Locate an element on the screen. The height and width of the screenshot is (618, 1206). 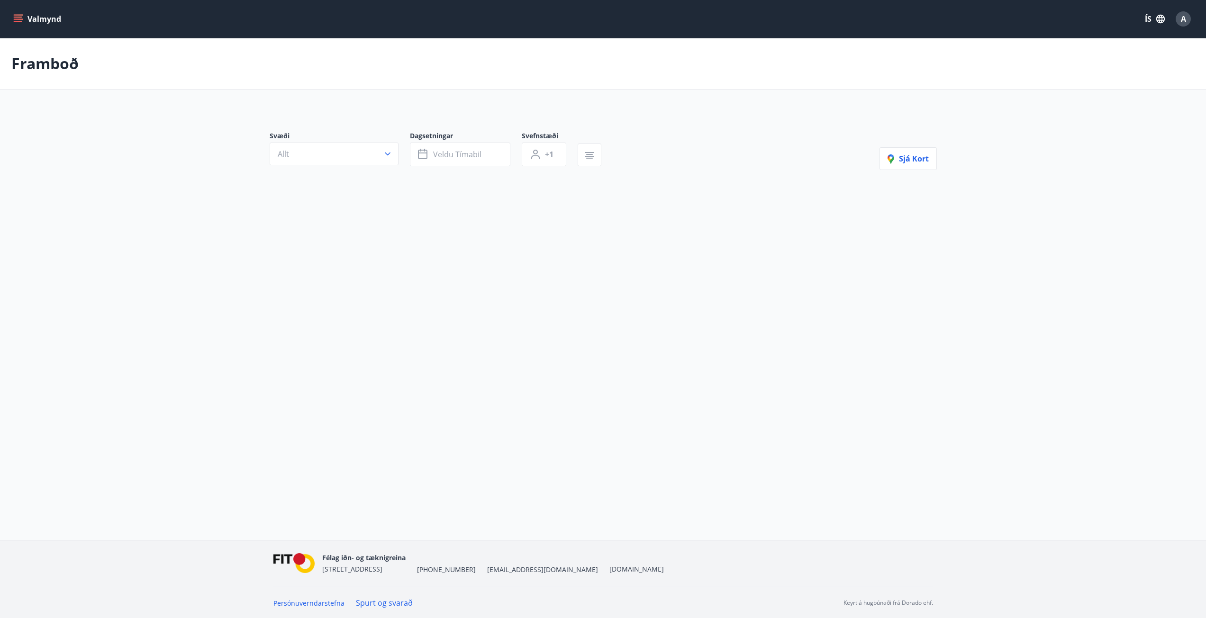
span: A is located at coordinates (1183, 19).